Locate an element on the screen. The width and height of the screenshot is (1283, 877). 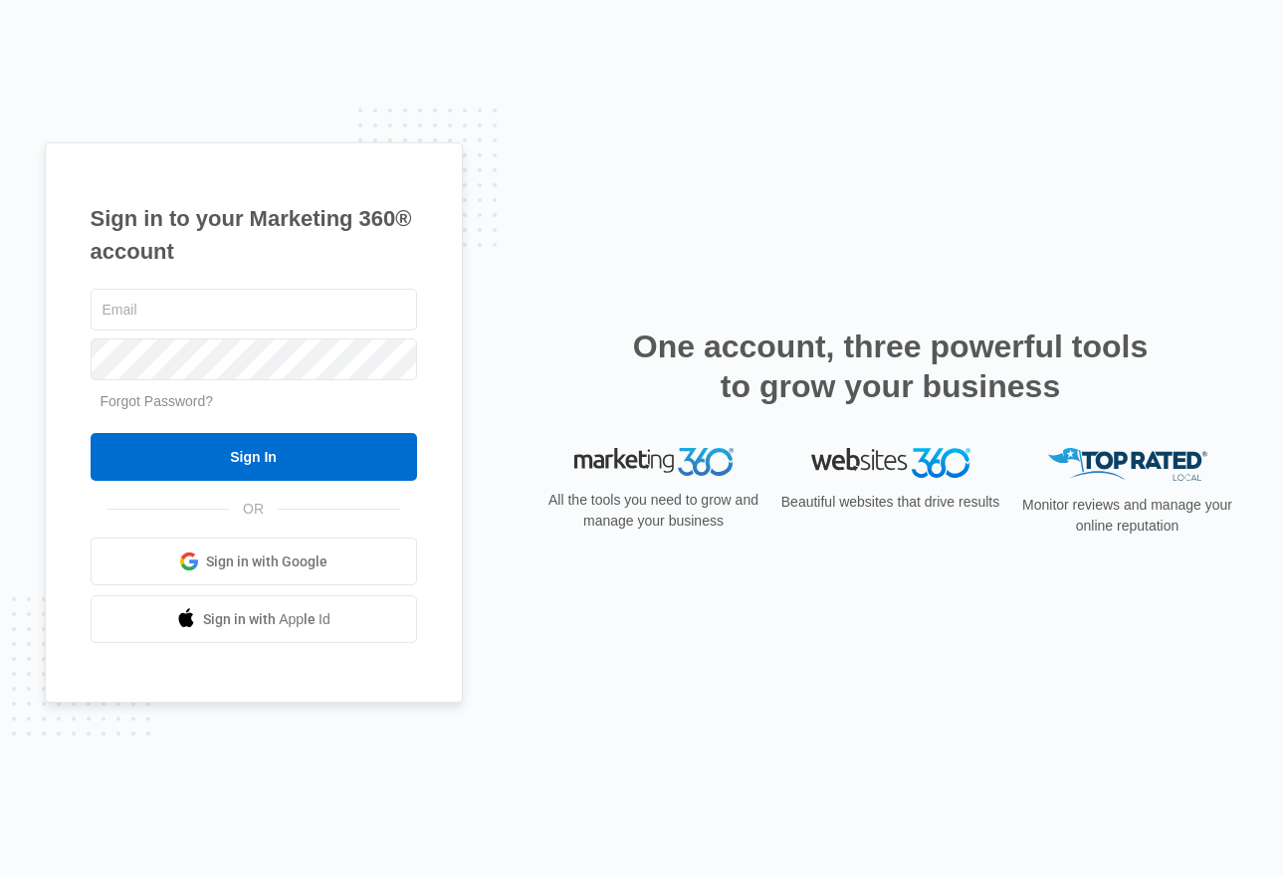
img: Marketing 360 is located at coordinates (654, 462).